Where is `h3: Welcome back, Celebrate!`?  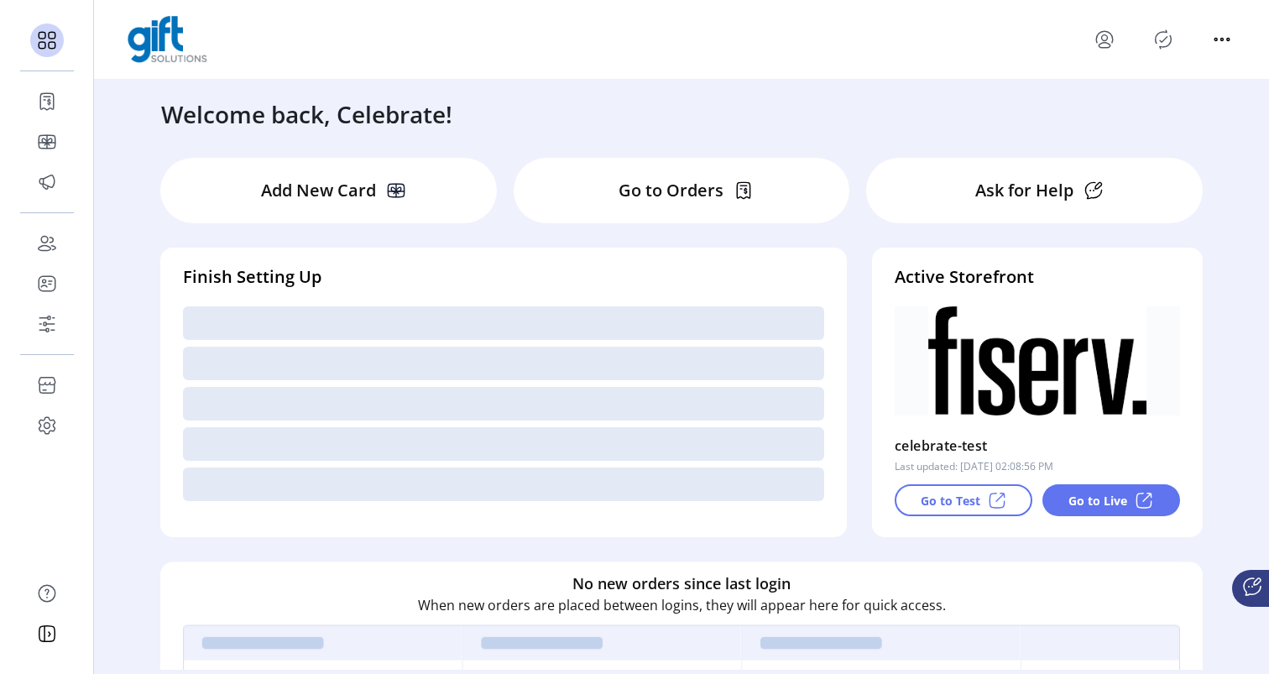
h3: Welcome back, Celebrate! is located at coordinates (306, 114).